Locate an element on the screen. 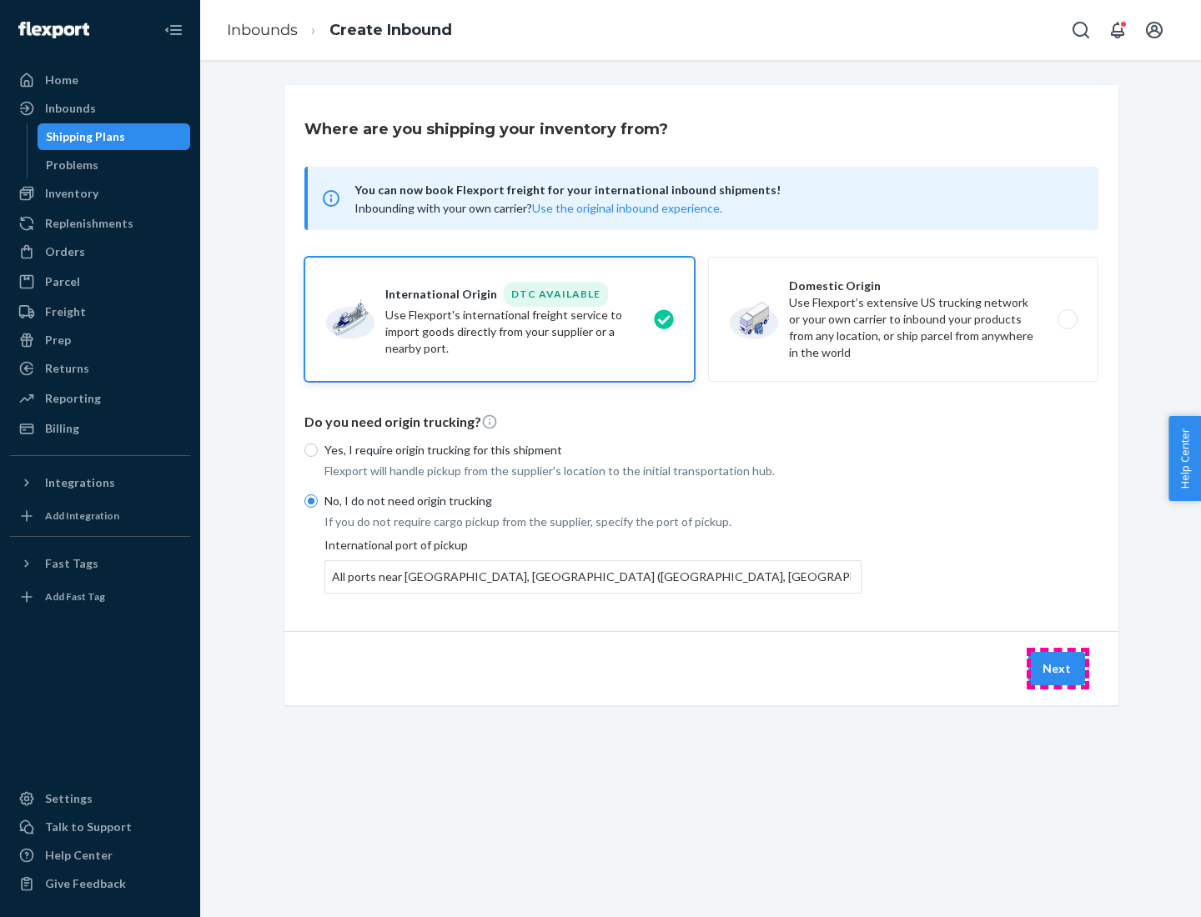 The height and width of the screenshot is (917, 1201). a: Problems is located at coordinates (114, 165).